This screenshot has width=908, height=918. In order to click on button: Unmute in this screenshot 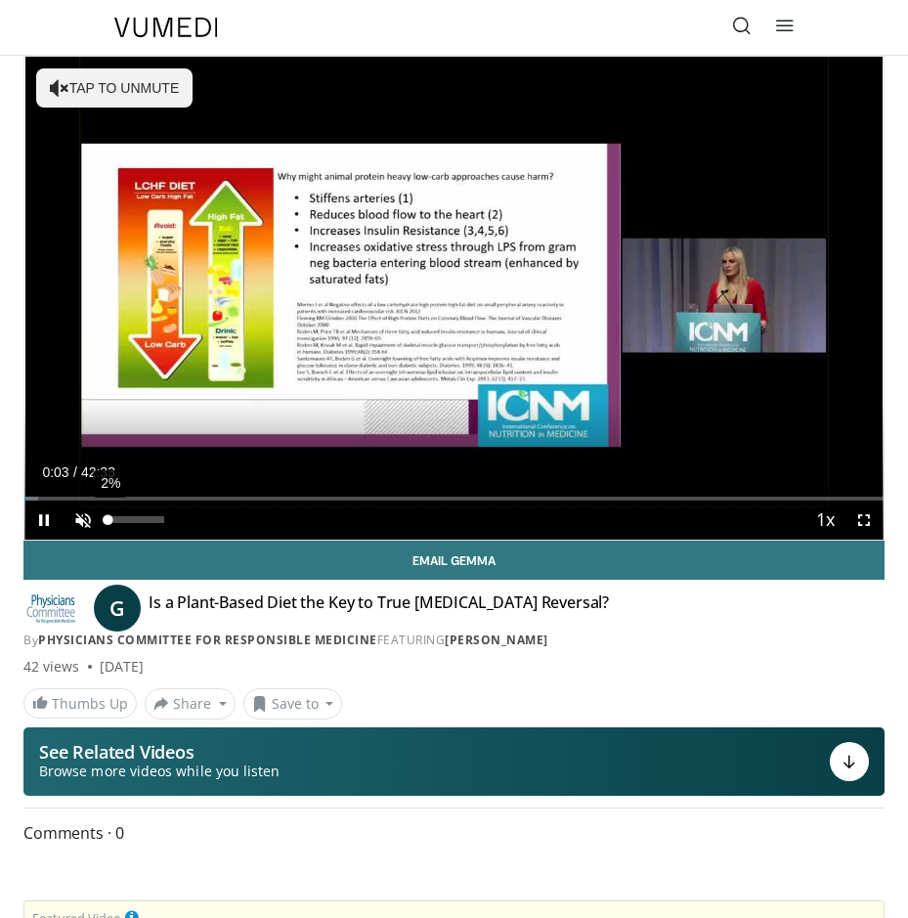, I will do `click(83, 520)`.